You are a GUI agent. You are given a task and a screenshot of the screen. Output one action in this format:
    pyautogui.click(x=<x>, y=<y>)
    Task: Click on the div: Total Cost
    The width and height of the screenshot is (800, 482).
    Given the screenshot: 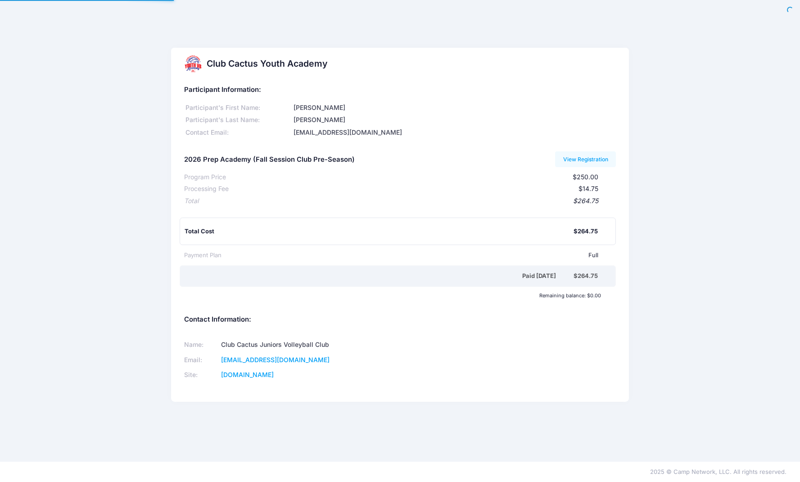 What is the action you would take?
    pyautogui.click(x=379, y=232)
    